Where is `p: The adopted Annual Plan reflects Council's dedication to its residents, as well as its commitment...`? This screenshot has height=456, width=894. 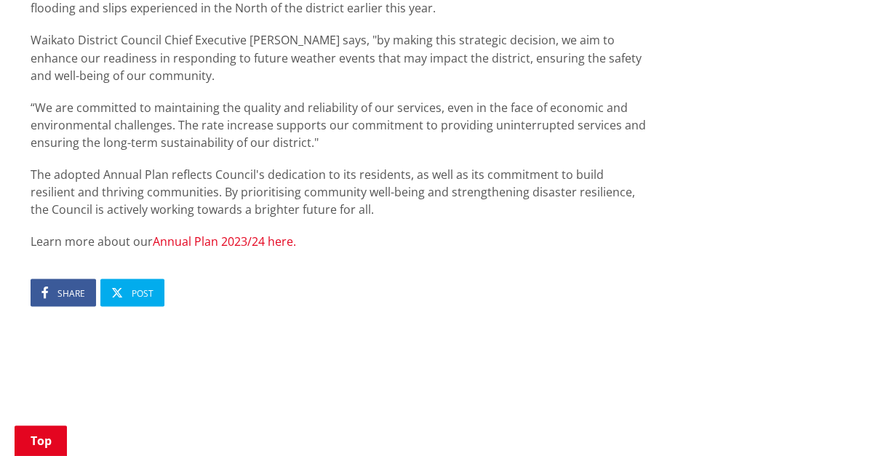
p: The adopted Annual Plan reflects Council's dedication to its residents, as well as its commitment... is located at coordinates (341, 191).